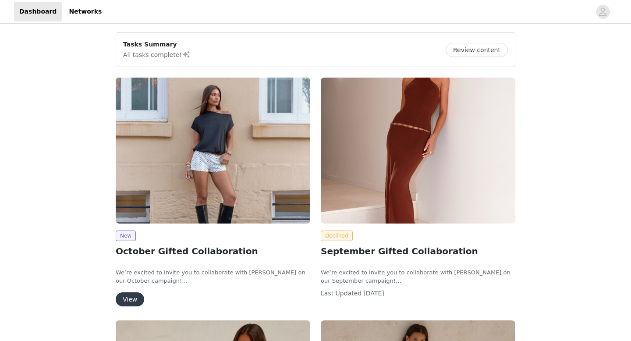 The width and height of the screenshot is (631, 341). I want to click on h2: September Gifted Collaboration, so click(418, 251).